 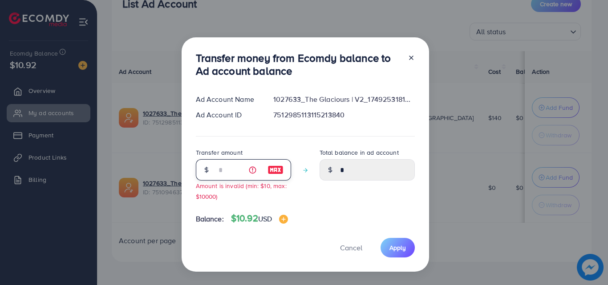 I want to click on span: USD, so click(x=265, y=219).